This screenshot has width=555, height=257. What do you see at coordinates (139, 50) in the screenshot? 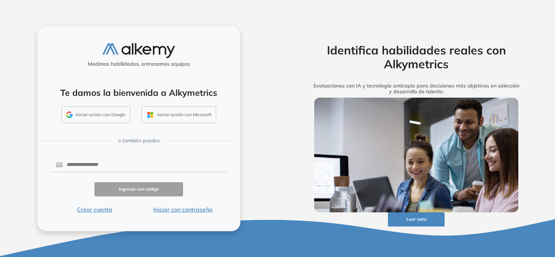
I see `img: logo-alkemy` at bounding box center [139, 50].